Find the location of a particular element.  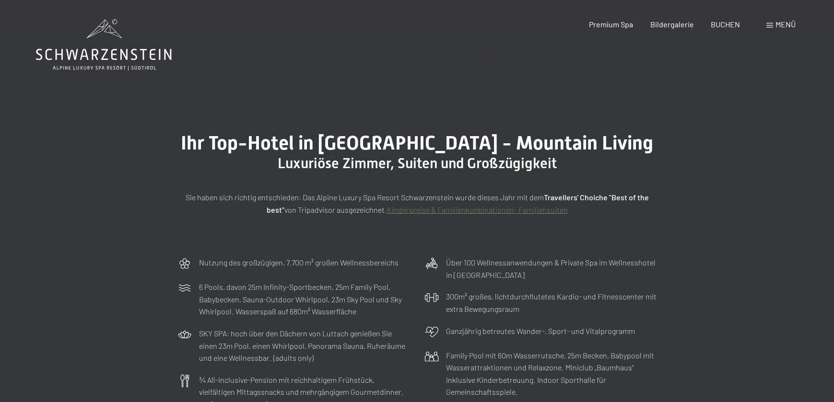

p: Nutzung des großzügigen, 7.700 m² großen Wellnessbereichs is located at coordinates (299, 263).